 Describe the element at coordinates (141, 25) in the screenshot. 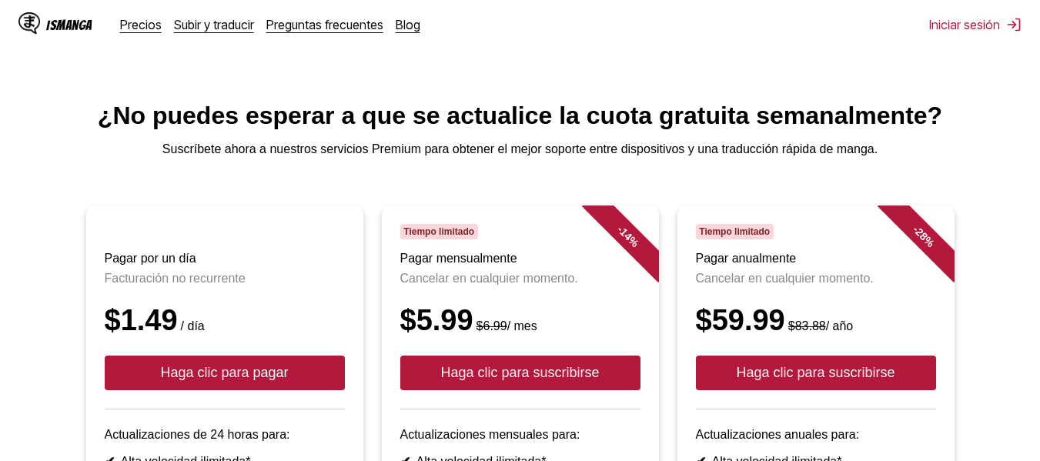

I see `font: Precios` at that location.